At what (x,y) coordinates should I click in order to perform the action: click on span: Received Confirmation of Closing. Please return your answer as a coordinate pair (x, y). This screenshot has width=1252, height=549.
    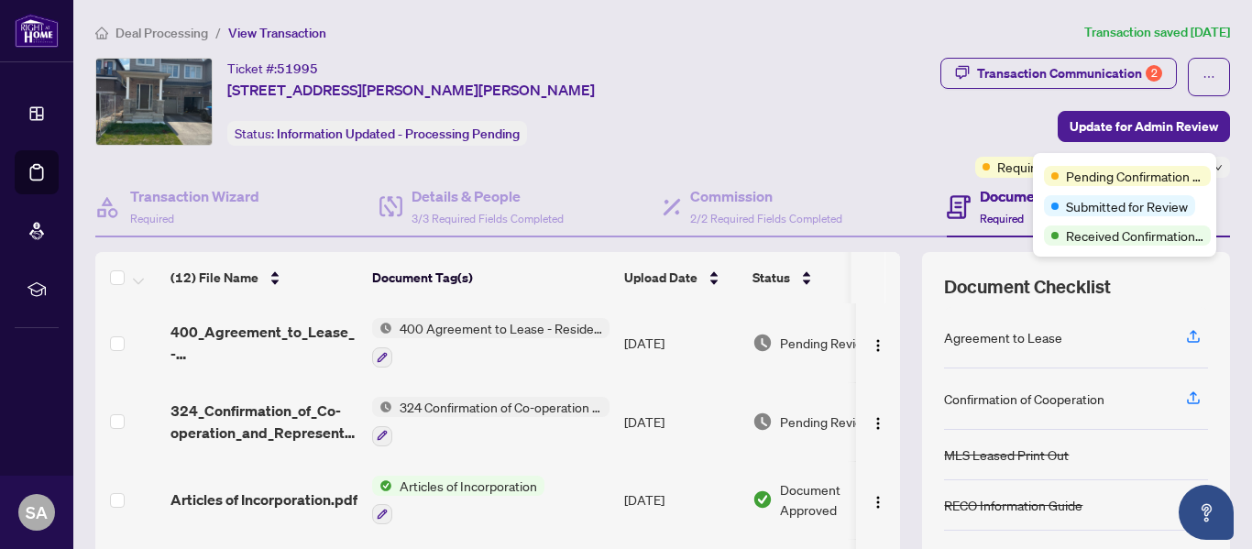
    Looking at the image, I should click on (1135, 236).